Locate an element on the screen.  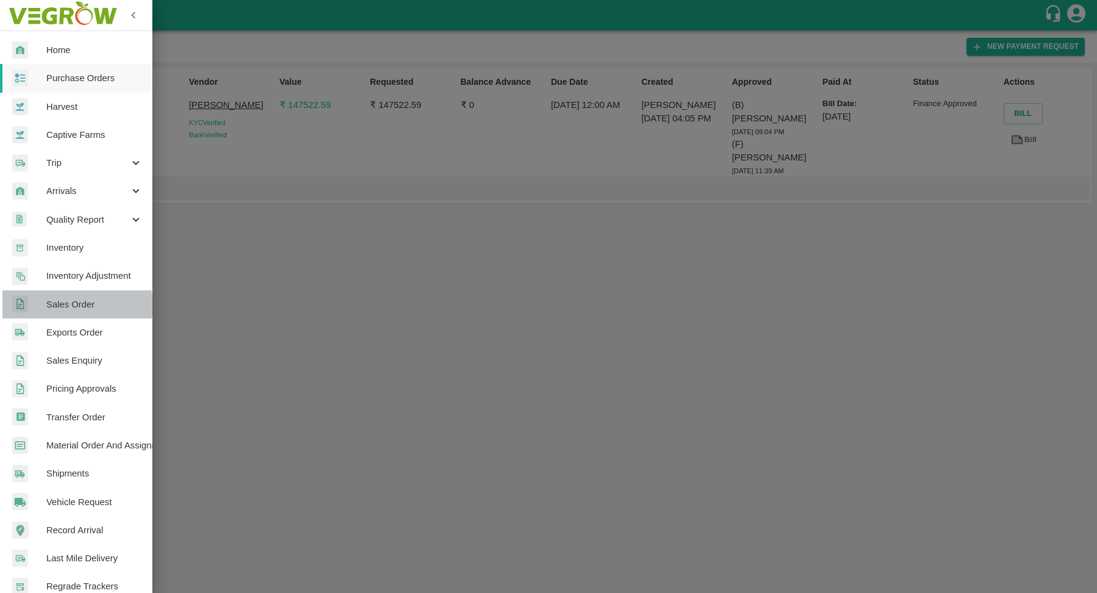
span: Exports Order is located at coordinates (94, 332).